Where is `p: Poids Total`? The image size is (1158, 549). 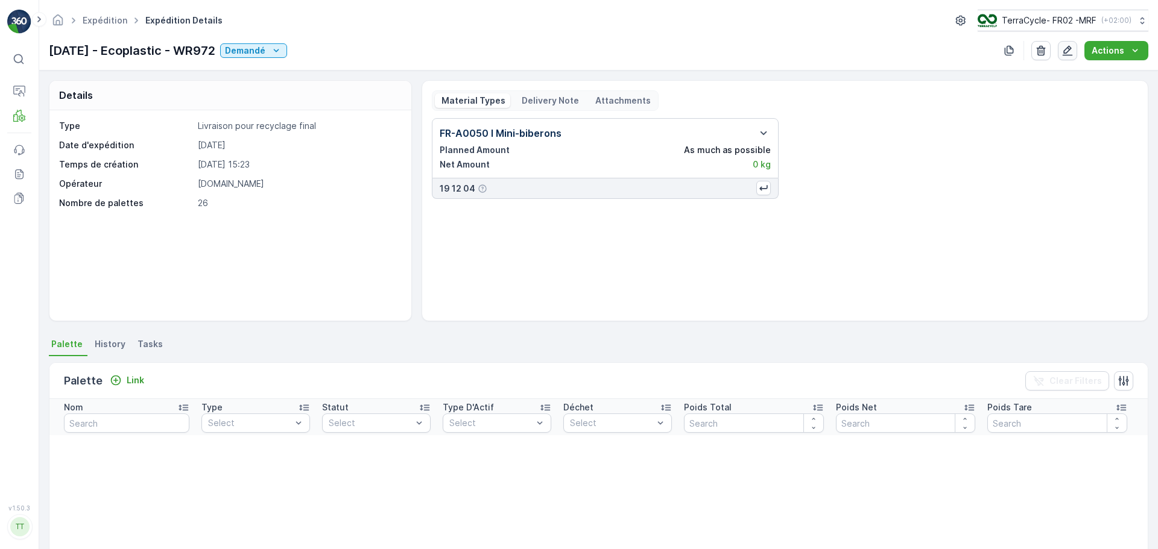 p: Poids Total is located at coordinates (707, 408).